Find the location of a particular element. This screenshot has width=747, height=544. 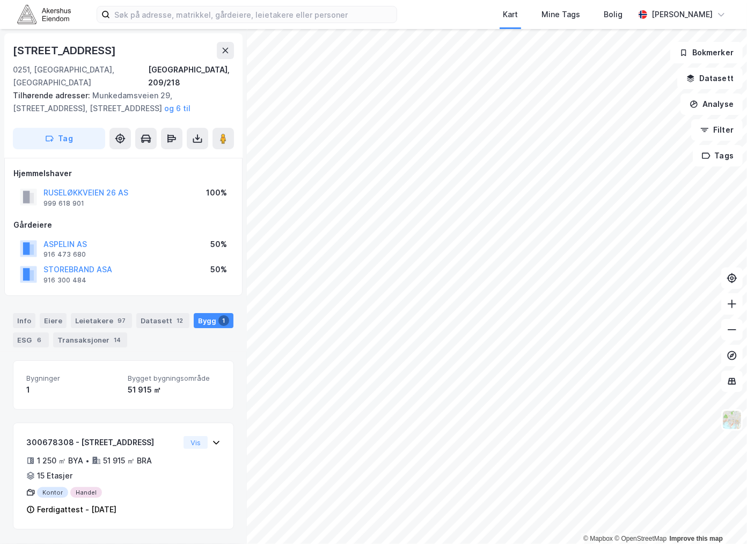

div: 916 473 680 is located at coordinates (64, 254).